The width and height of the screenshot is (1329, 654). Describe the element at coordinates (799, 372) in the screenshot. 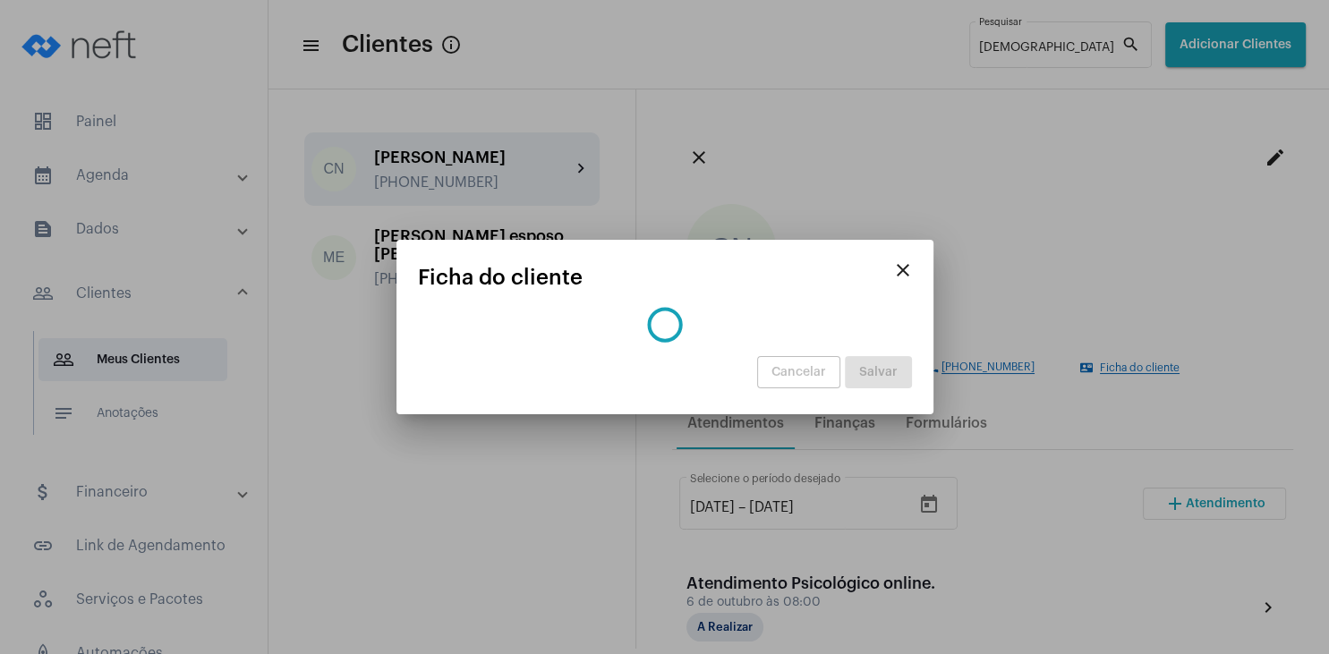

I see `span: Cancelar` at that location.